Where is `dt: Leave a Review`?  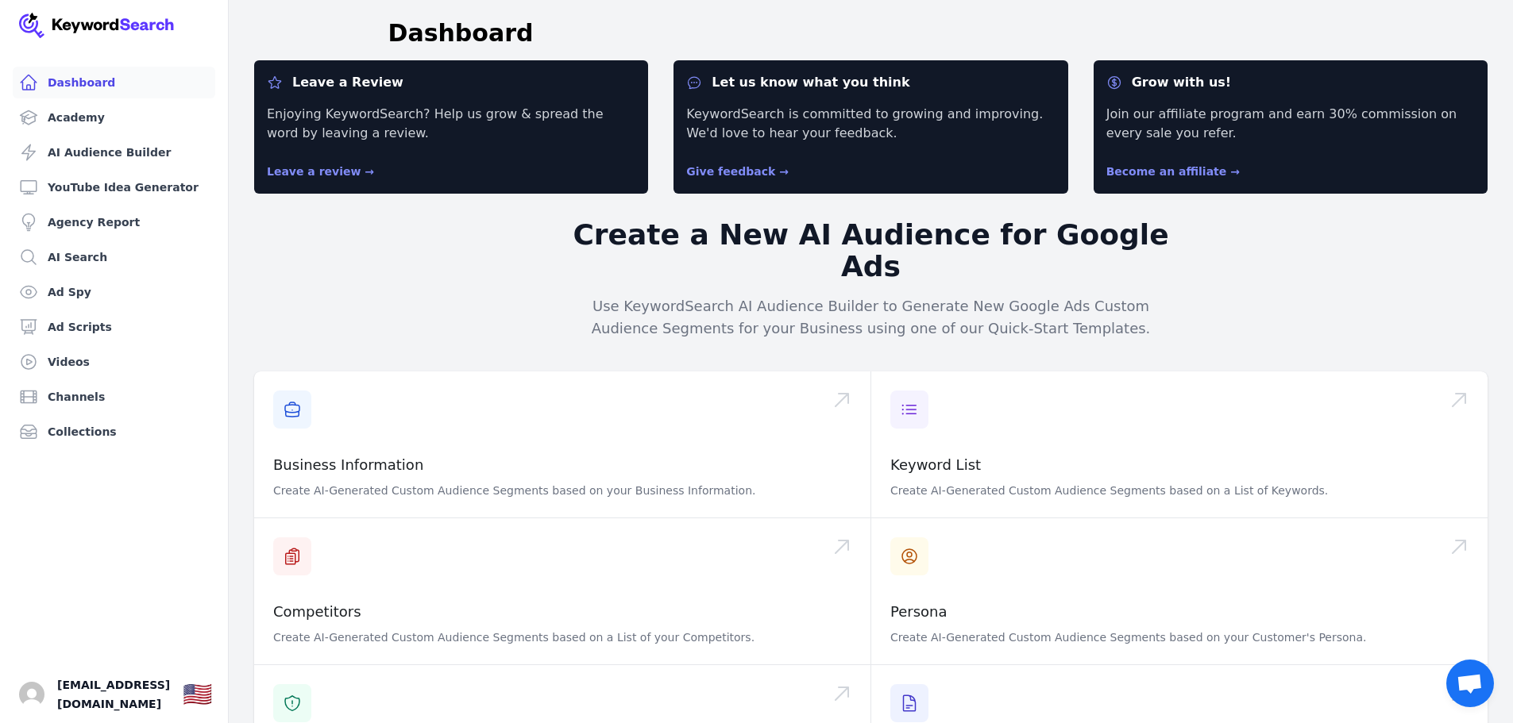 dt: Leave a Review is located at coordinates (451, 83).